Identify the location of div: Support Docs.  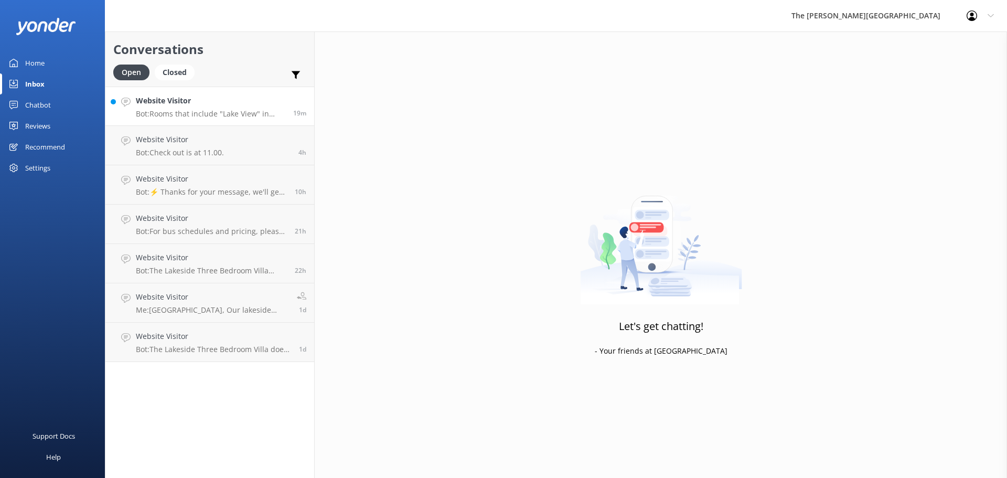
(53, 436).